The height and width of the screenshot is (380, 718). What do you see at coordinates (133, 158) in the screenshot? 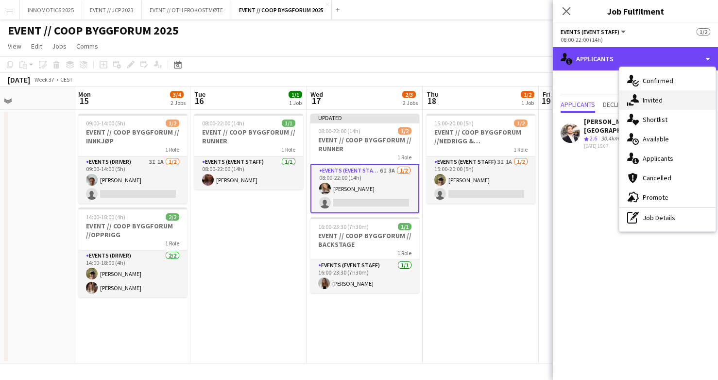
I see `app-job-card: 09:00-14:00 (5h)1/2EVENT // COOP BYGGFORUM // INNKJØP1 RoleEvents (Driver)3I1A1/209:00-14:00 (5h)...` at bounding box center [133, 158].